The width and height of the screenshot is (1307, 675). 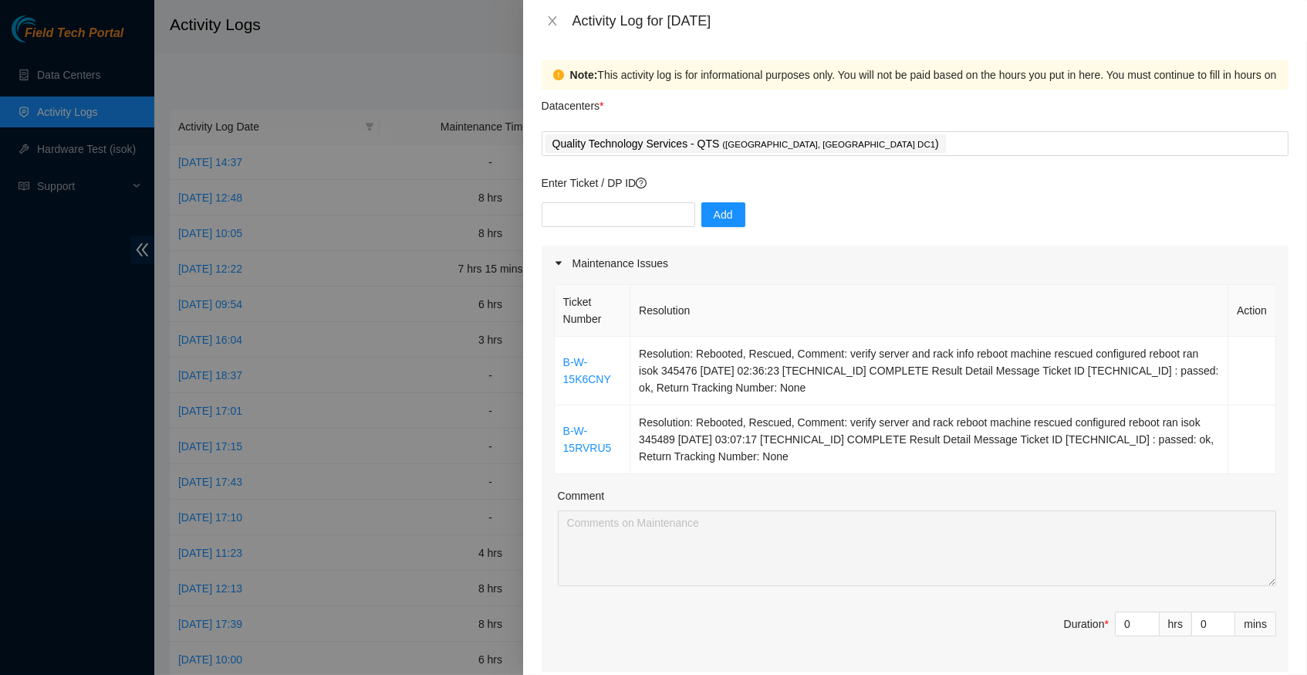 What do you see at coordinates (559, 75) in the screenshot?
I see `span: exclamation-circle` at bounding box center [559, 75].